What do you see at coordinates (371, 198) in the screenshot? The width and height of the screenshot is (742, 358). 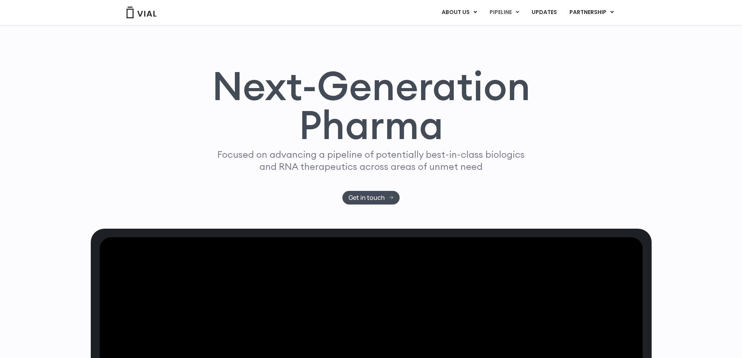 I see `a: Get in touch` at bounding box center [371, 198].